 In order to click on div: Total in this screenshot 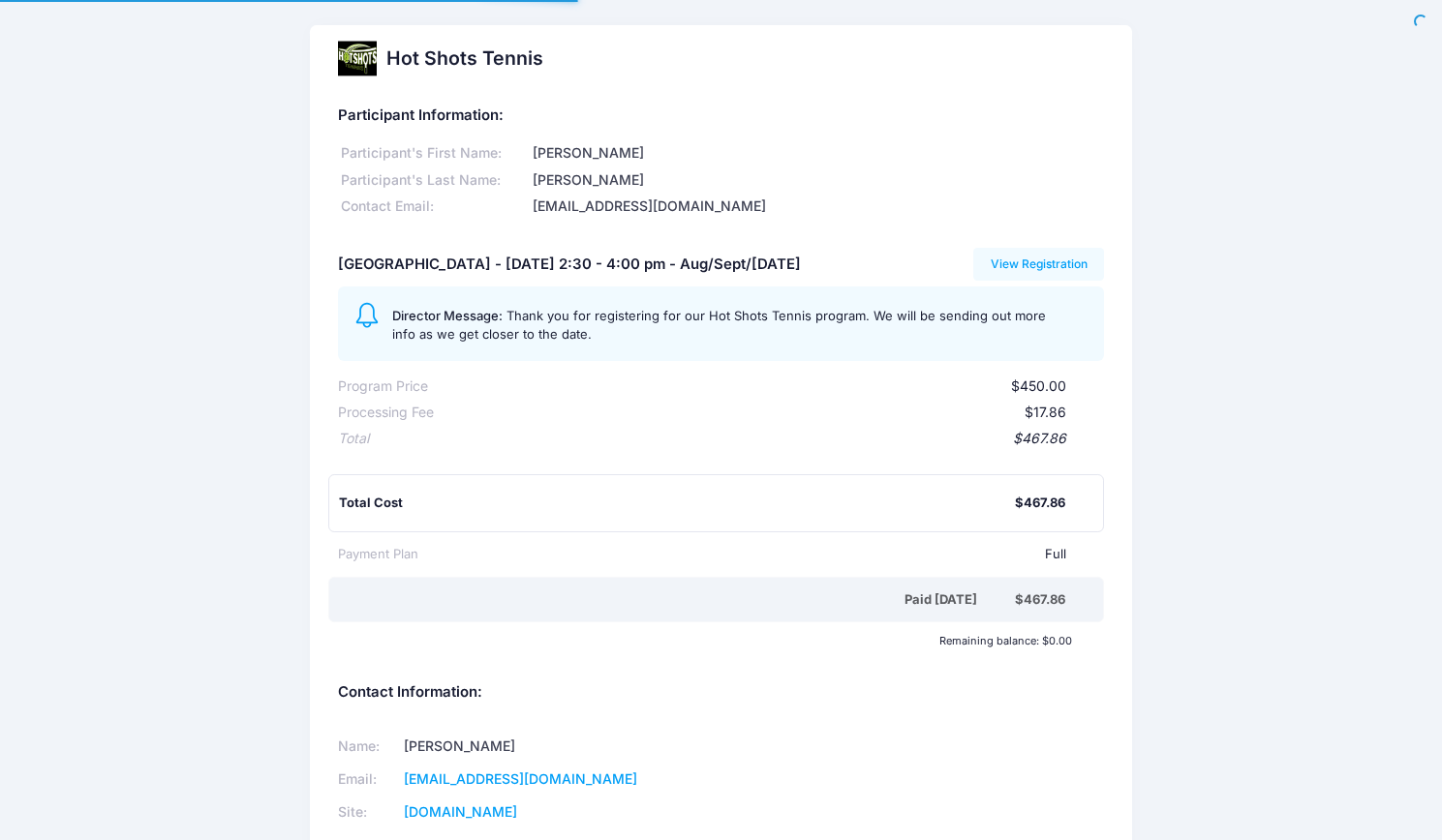, I will do `click(354, 439)`.